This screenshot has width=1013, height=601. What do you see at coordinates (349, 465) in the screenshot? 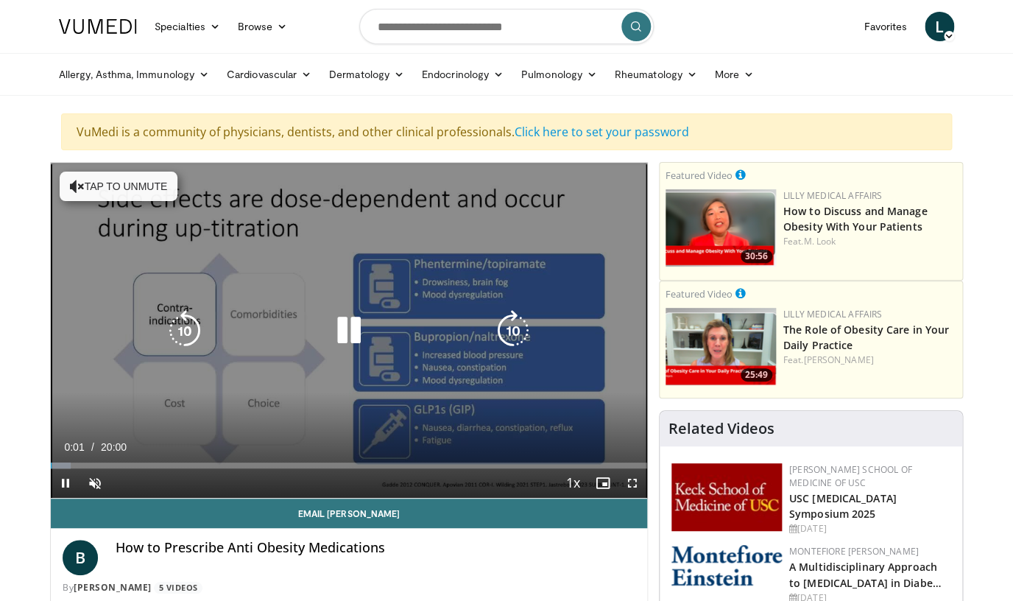
I see `div: Progress Bar` at bounding box center [349, 465].